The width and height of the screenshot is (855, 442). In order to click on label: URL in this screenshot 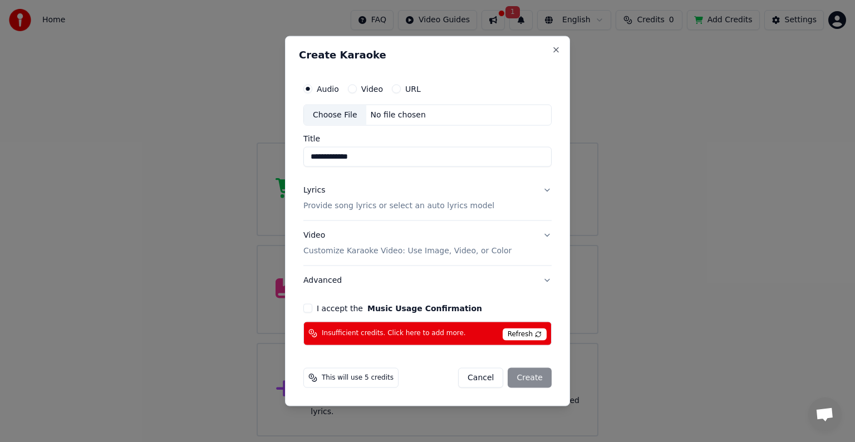, I will do `click(413, 89)`.